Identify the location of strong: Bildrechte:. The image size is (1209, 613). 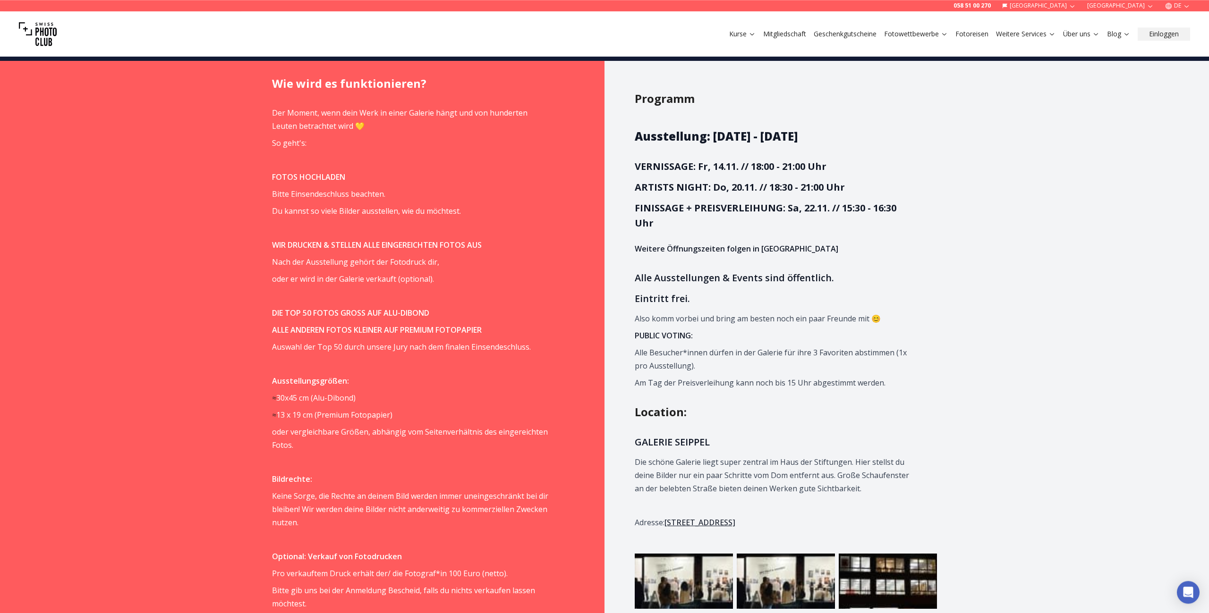
(292, 479).